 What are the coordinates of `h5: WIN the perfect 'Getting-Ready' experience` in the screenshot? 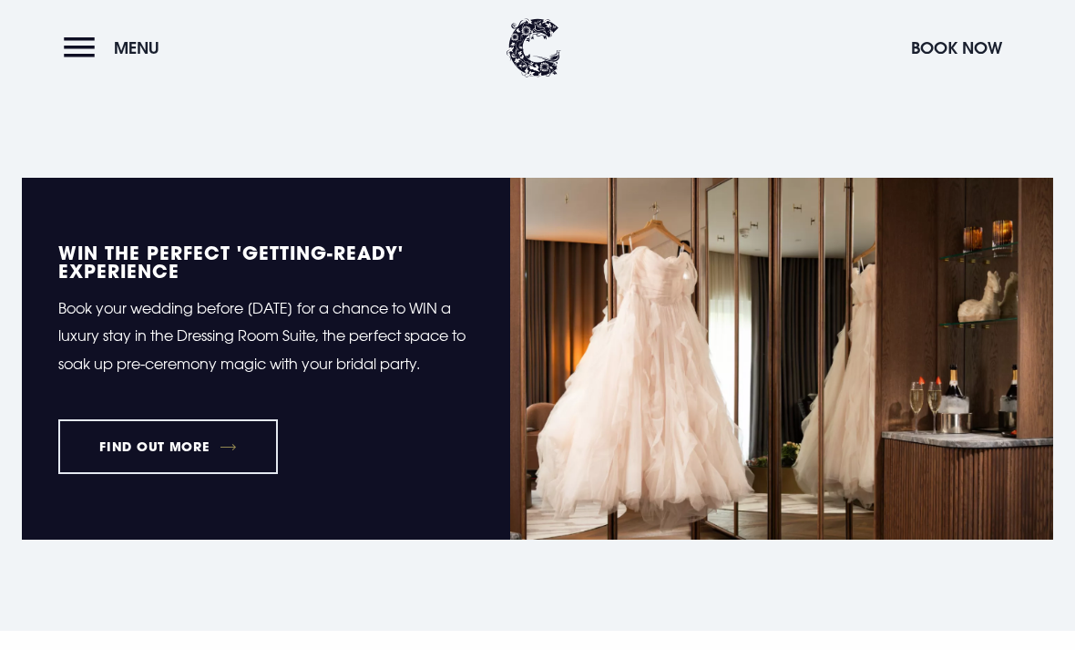 It's located at (266, 262).